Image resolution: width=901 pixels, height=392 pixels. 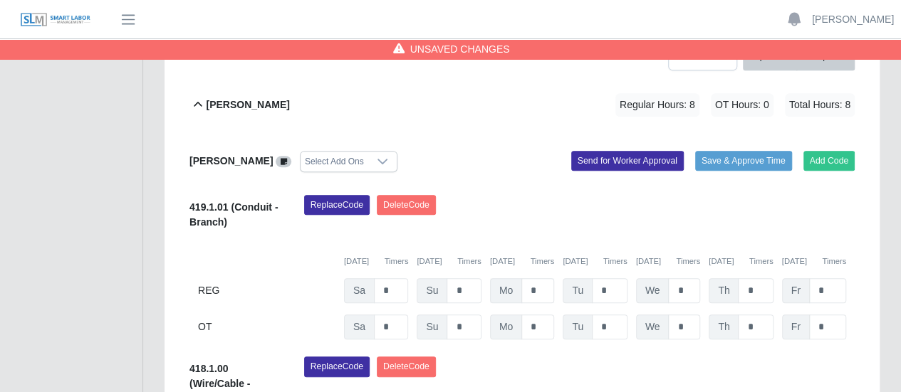 I want to click on span: OT Hours: 0, so click(x=742, y=105).